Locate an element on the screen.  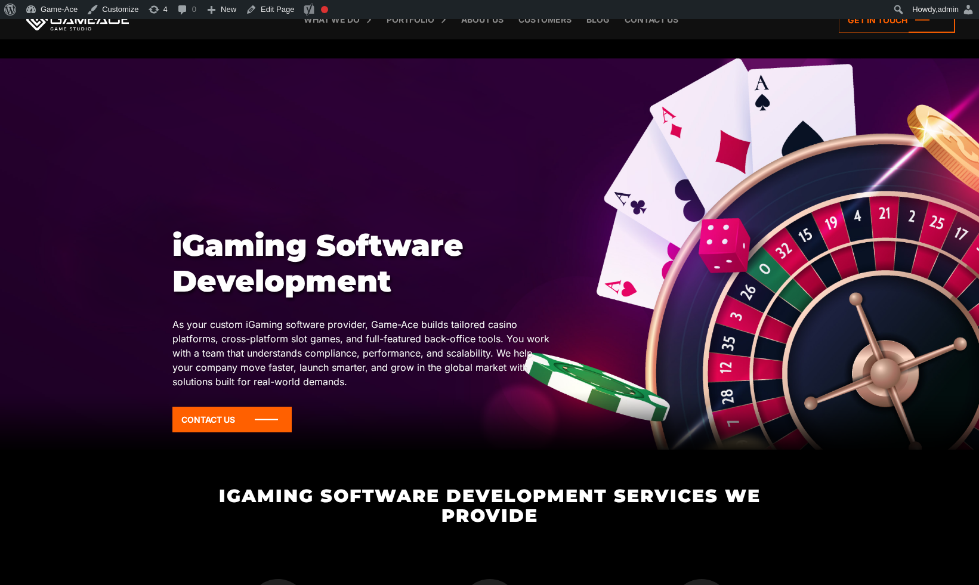
h1: iGaming Software Development is located at coordinates (363, 264).